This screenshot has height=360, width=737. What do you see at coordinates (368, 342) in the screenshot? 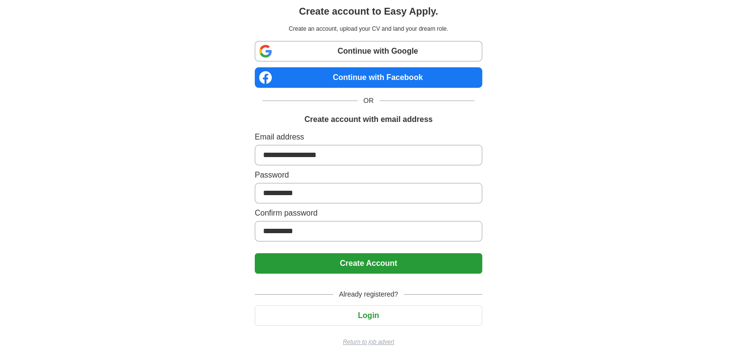
I see `p: Return to job advert` at bounding box center [368, 342].